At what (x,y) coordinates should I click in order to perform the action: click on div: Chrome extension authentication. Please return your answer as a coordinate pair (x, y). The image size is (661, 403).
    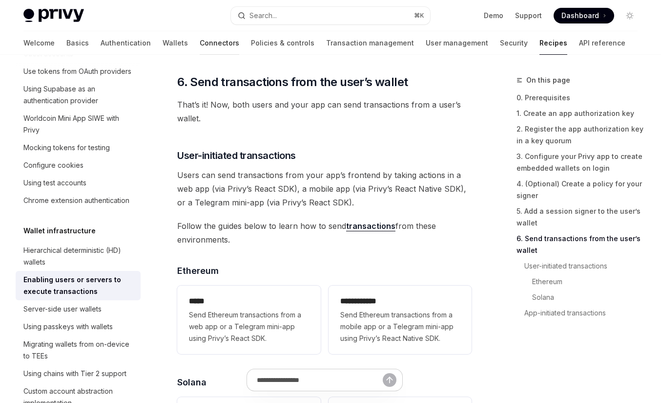
    Looking at the image, I should click on (76, 200).